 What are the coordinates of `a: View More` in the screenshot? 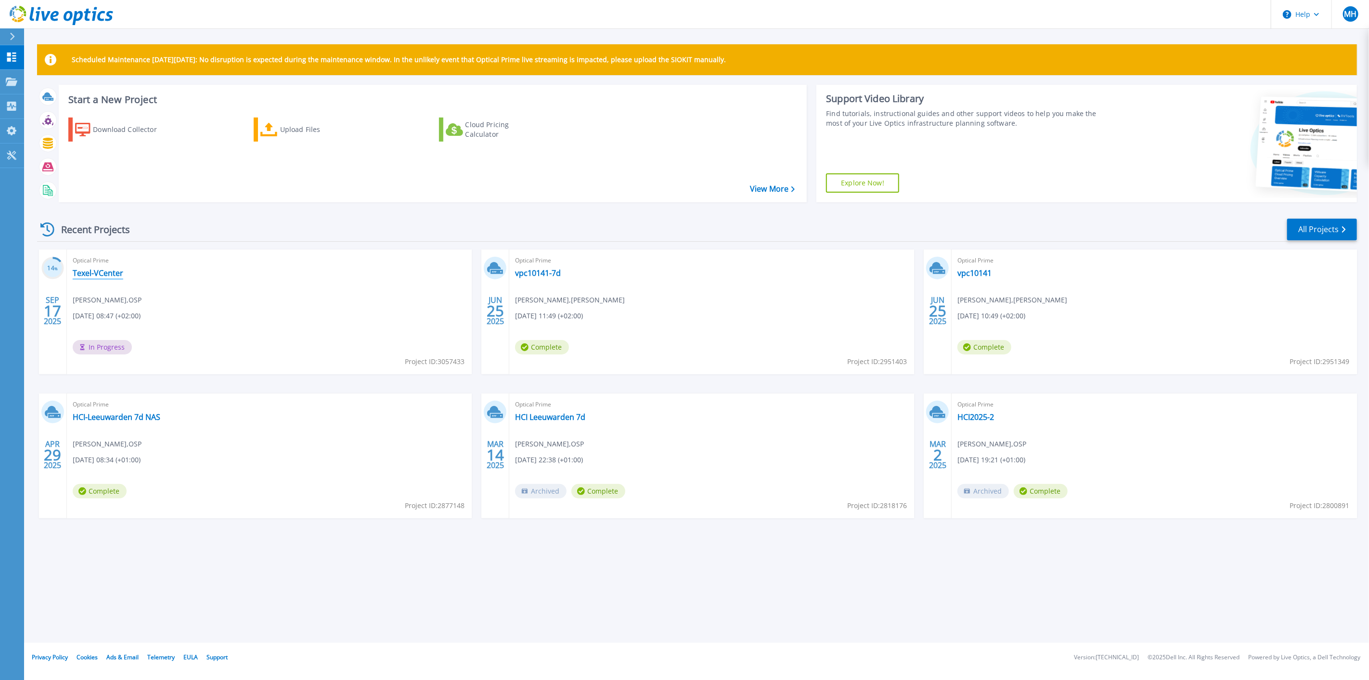 It's located at (772, 189).